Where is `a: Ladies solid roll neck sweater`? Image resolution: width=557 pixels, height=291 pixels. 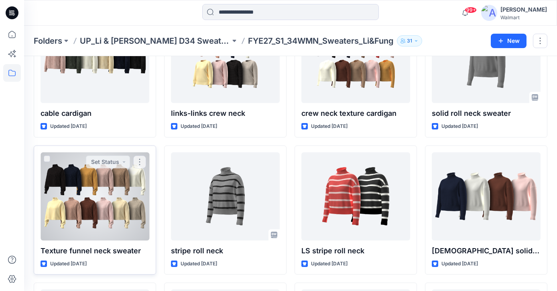 a: Ladies solid roll neck sweater is located at coordinates (486, 197).